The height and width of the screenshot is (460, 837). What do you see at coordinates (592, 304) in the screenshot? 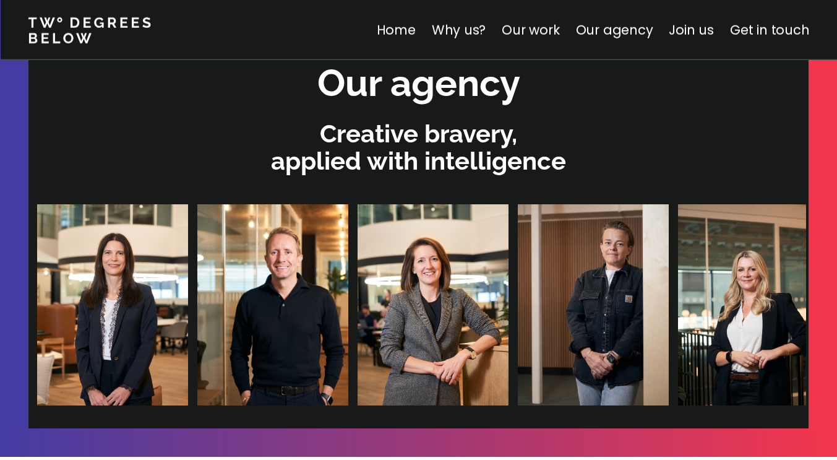
I see `img: Dani` at bounding box center [592, 304].